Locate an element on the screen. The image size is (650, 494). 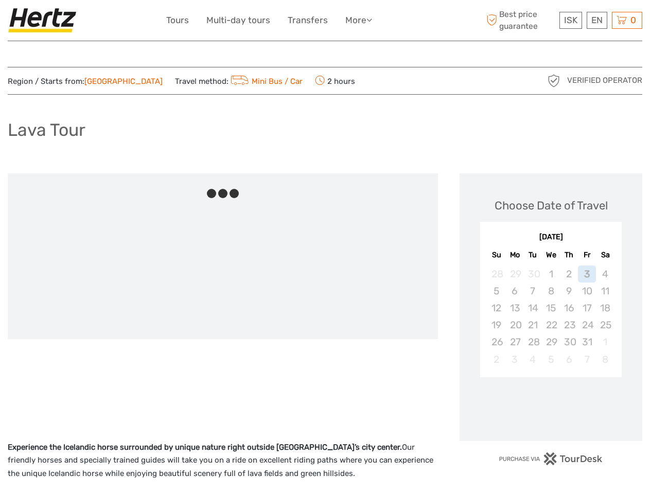
div: Not available Sunday, September 28th, 2025 is located at coordinates (496, 274).